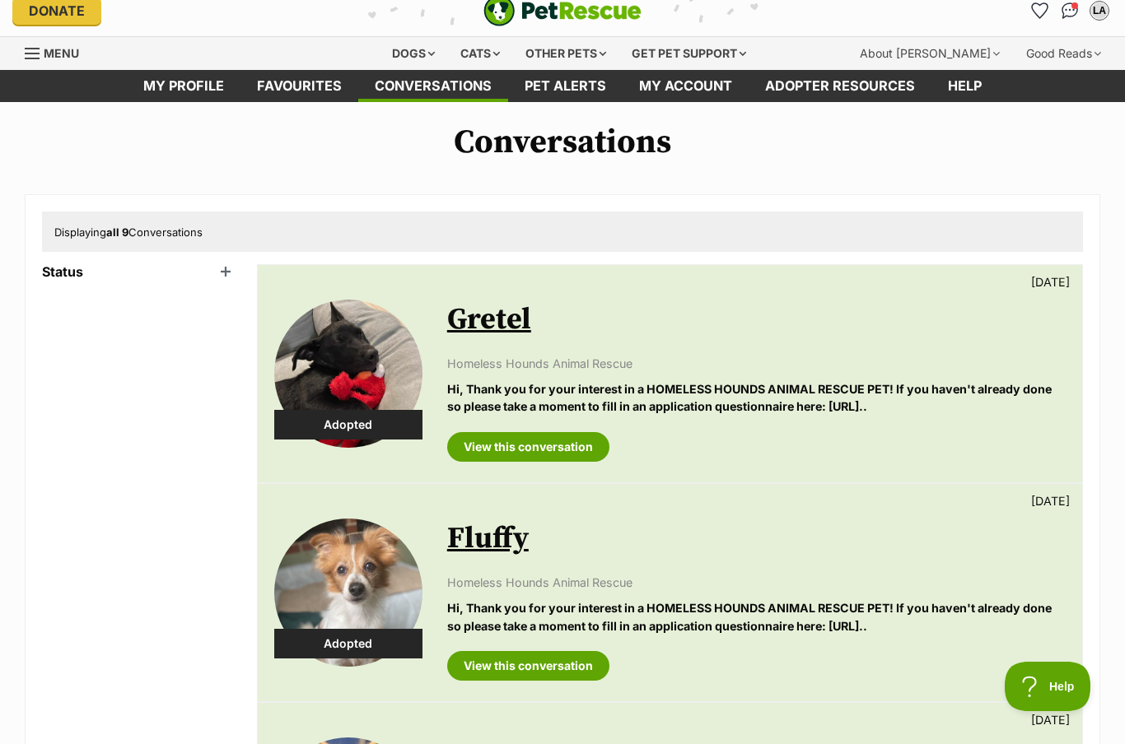 The width and height of the screenshot is (1125, 744). I want to click on a: Pet alerts, so click(565, 86).